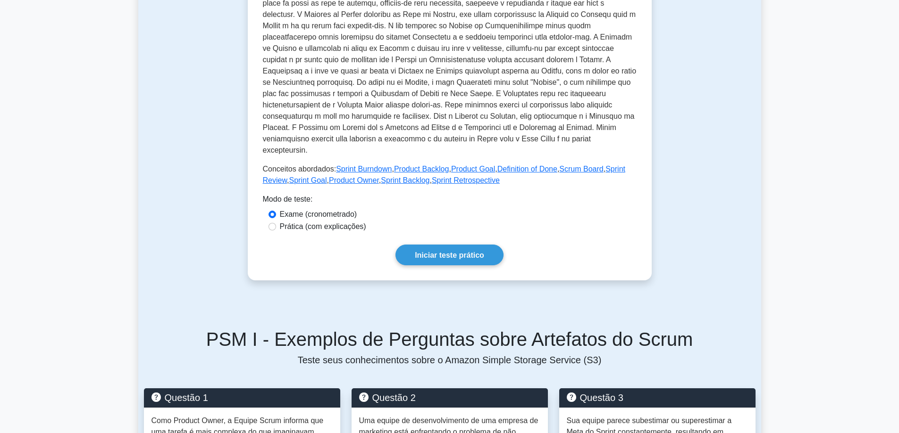 Image resolution: width=899 pixels, height=433 pixels. What do you see at coordinates (473, 169) in the screenshot?
I see `a: Product Goal` at bounding box center [473, 169].